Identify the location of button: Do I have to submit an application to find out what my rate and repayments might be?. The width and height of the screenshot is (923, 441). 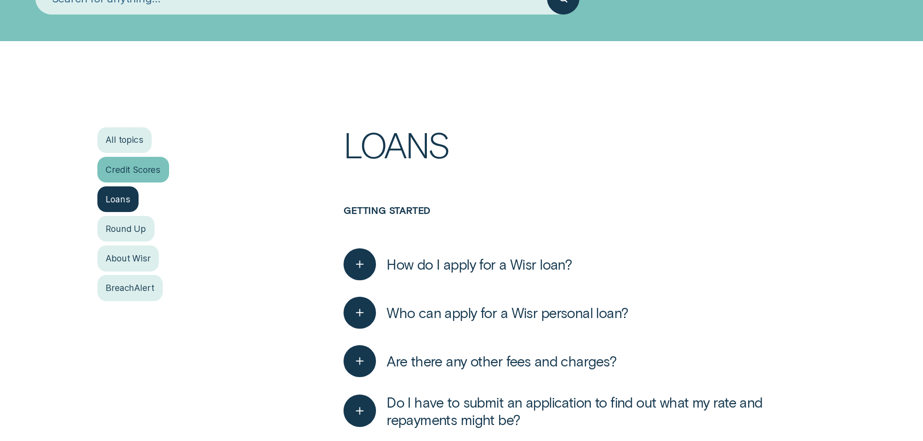
(584, 411).